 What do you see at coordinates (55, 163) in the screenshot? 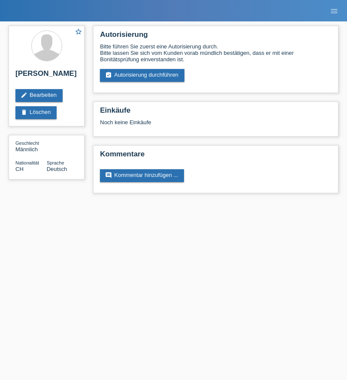
I see `span: Sprache` at bounding box center [55, 163].